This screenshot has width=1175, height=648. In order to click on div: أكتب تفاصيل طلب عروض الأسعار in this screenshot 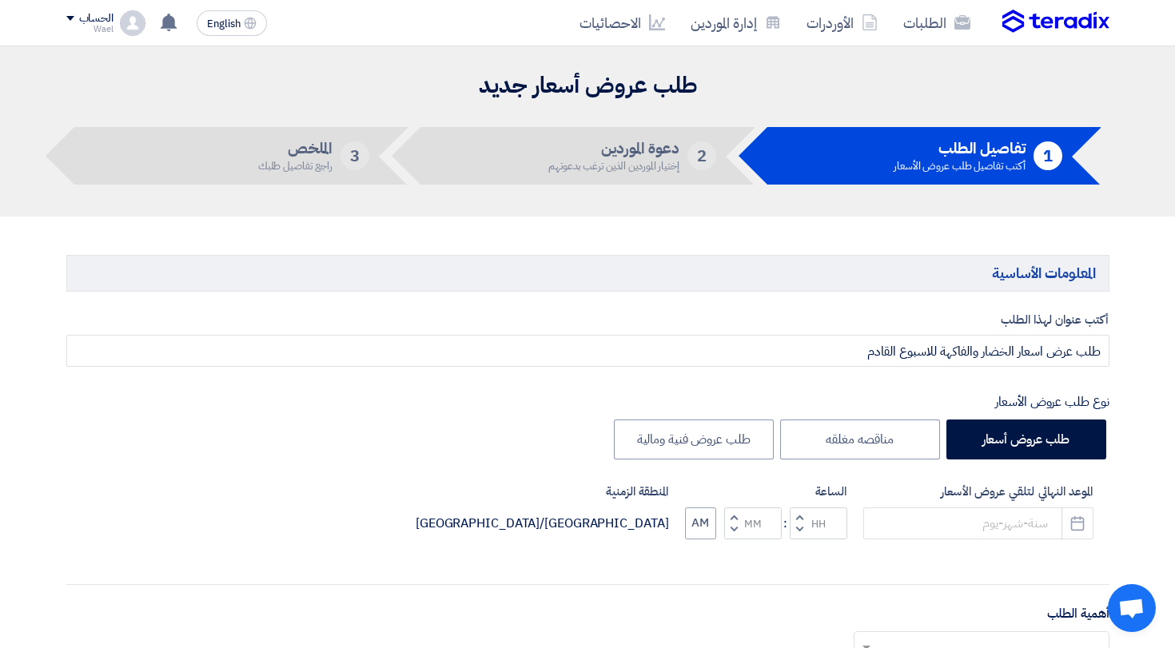, I will do `click(959, 165)`.